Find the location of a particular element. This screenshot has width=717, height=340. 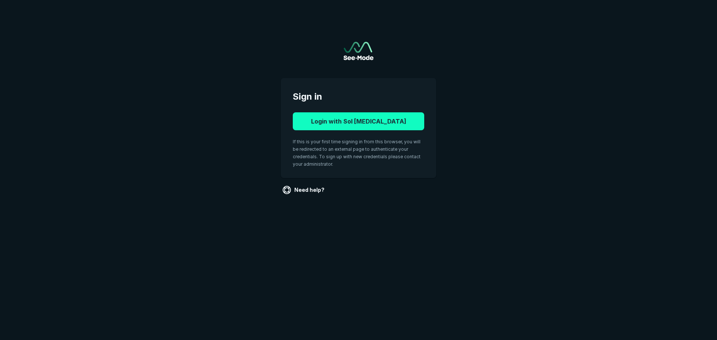

a: Go to sign in is located at coordinates (359, 51).